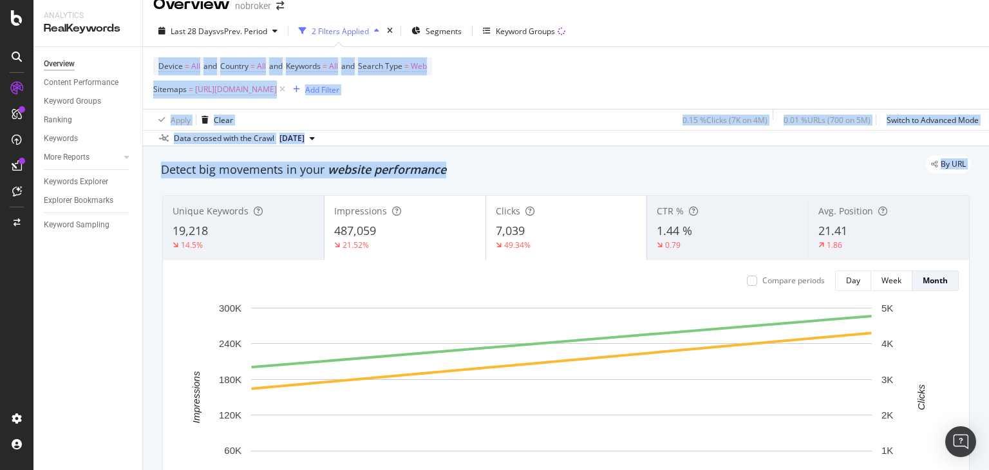  I want to click on span: Last 28 Days, so click(193, 31).